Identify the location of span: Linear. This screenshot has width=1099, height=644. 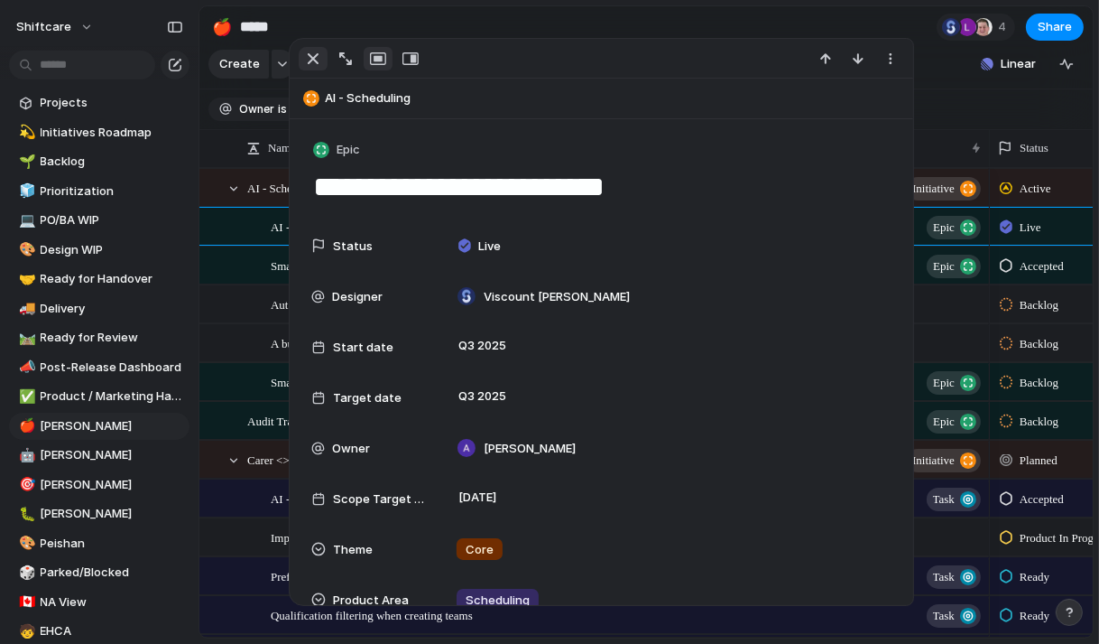
(1018, 64).